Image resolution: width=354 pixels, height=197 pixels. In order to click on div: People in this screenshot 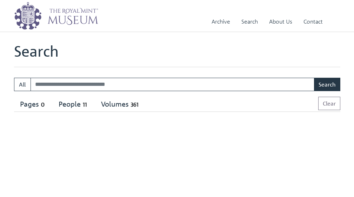, I will do `click(74, 104)`.